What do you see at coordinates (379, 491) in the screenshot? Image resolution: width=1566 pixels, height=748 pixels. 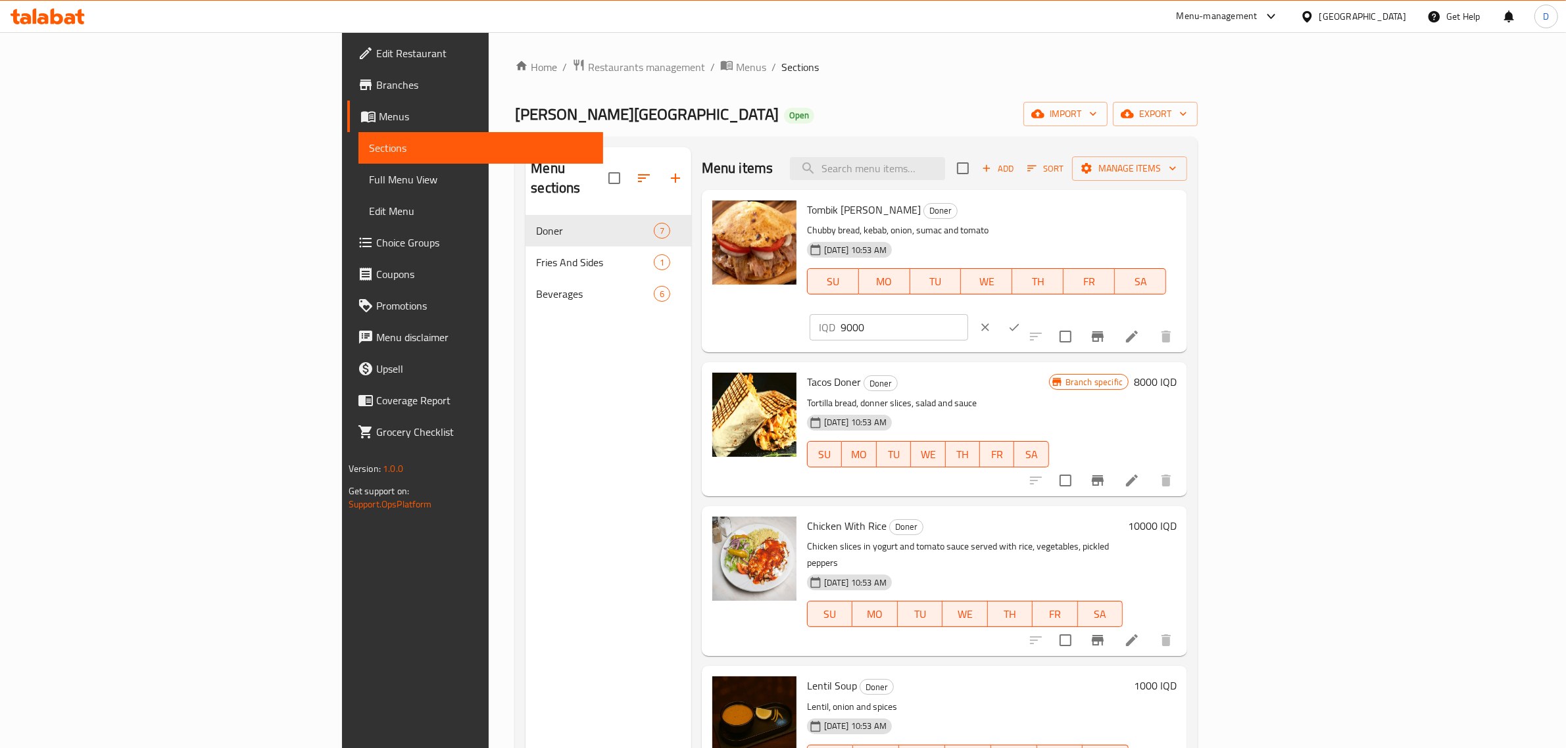 I see `span: Get support on:` at bounding box center [379, 491].